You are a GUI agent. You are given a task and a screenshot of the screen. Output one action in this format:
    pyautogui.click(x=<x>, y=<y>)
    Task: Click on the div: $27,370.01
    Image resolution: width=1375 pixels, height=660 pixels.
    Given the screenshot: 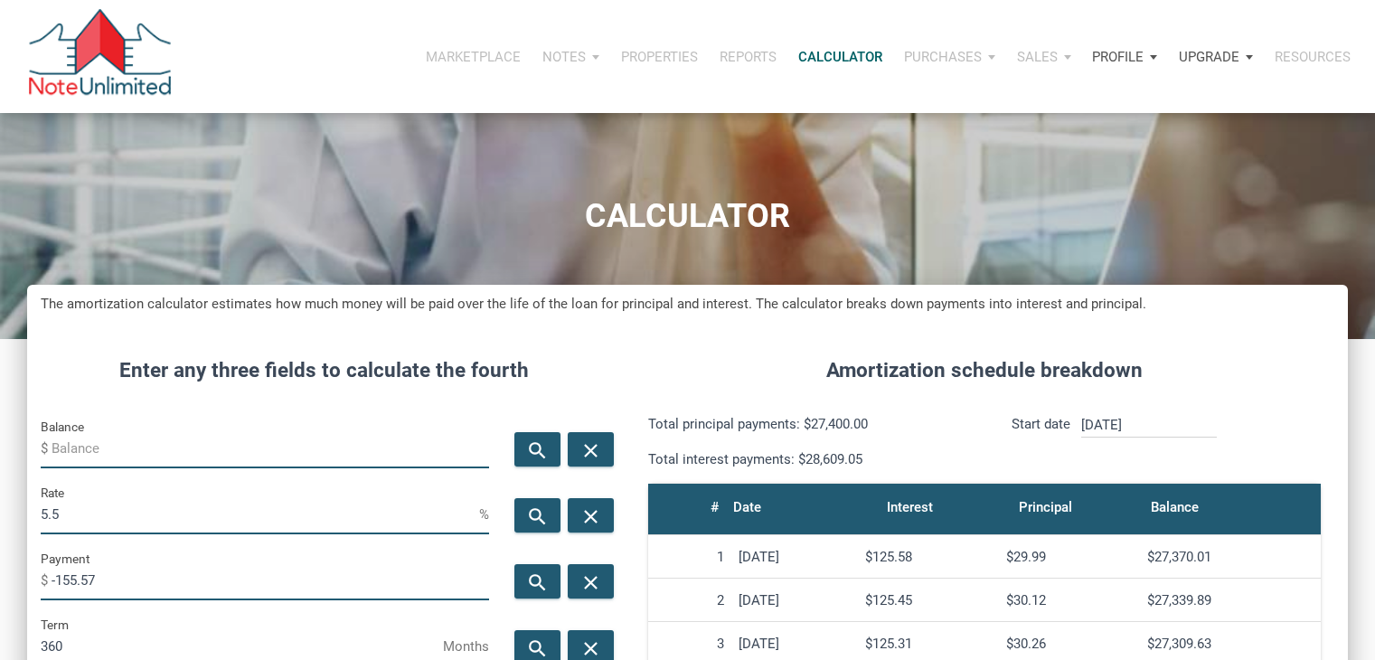 What is the action you would take?
    pyautogui.click(x=1230, y=557)
    